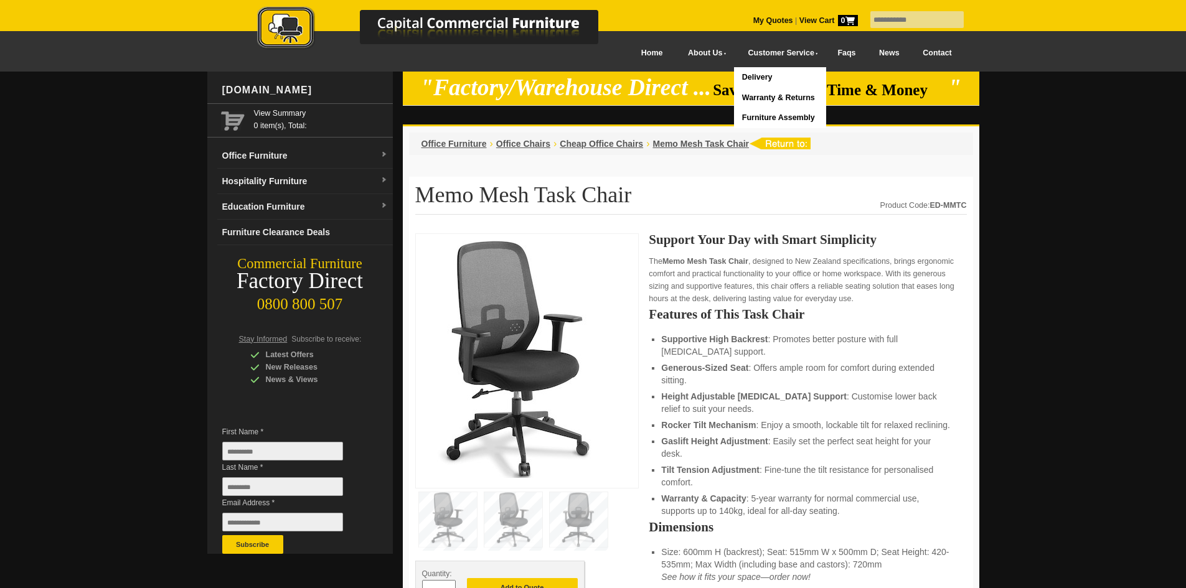 This screenshot has width=1186, height=588. What do you see at coordinates (807, 425) in the screenshot?
I see `li: : Enjoy a smooth, lockable tilt for relaxed reclining.` at bounding box center [807, 425].